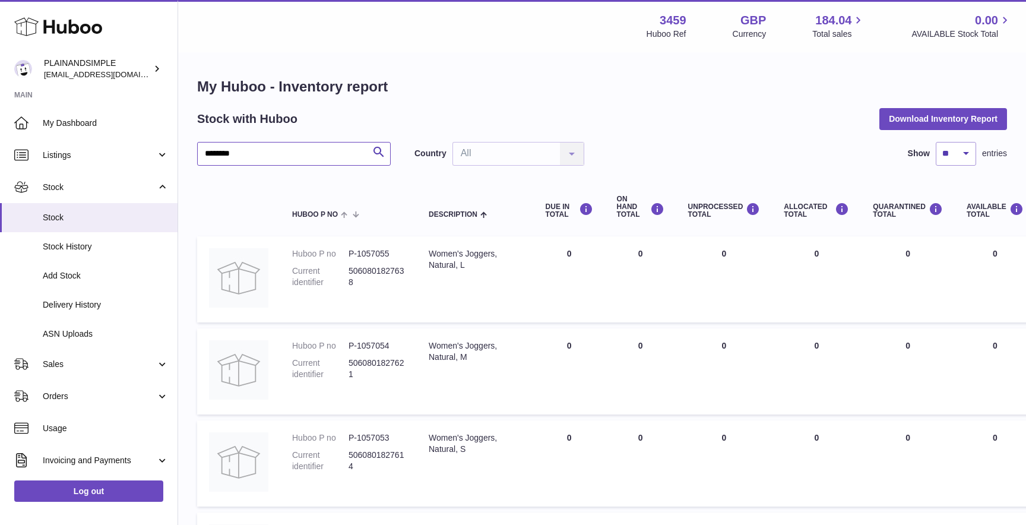 Image resolution: width=1026 pixels, height=525 pixels. Describe the element at coordinates (475, 352) in the screenshot. I see `div: Women's Joggers, Natural, M` at that location.